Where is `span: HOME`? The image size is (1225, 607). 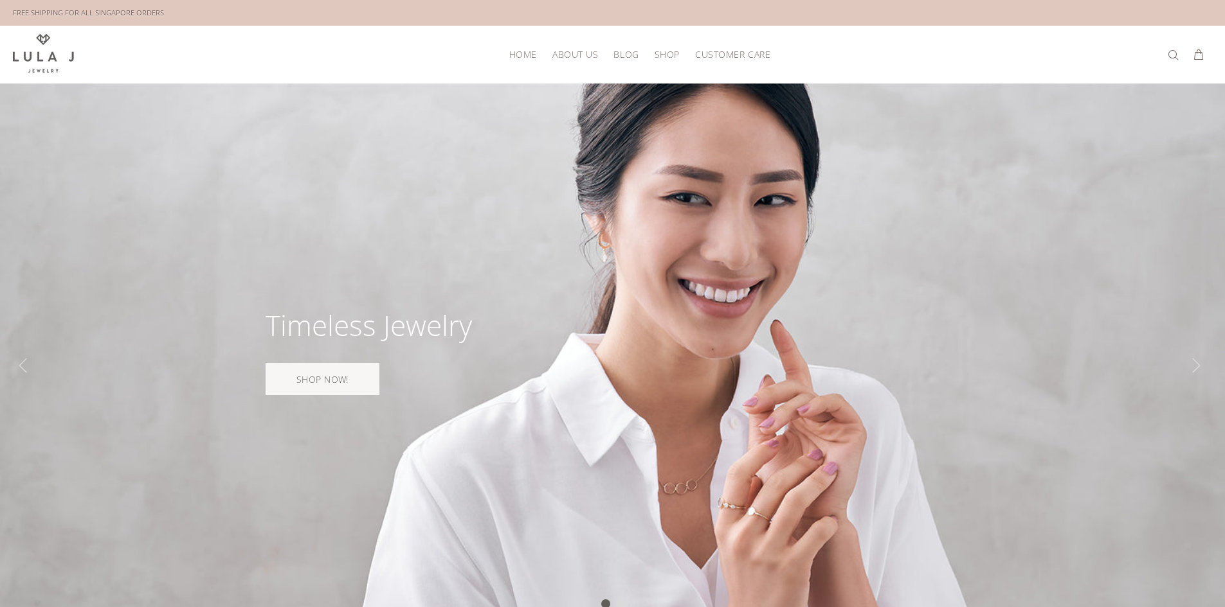
span: HOME is located at coordinates (523, 54).